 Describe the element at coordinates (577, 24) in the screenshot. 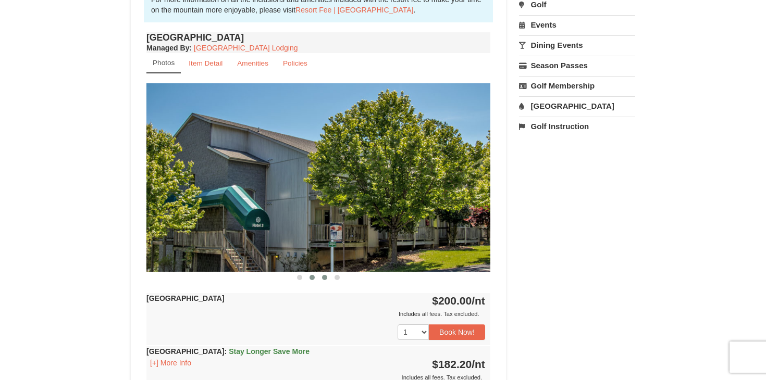

I see `a: Events` at that location.